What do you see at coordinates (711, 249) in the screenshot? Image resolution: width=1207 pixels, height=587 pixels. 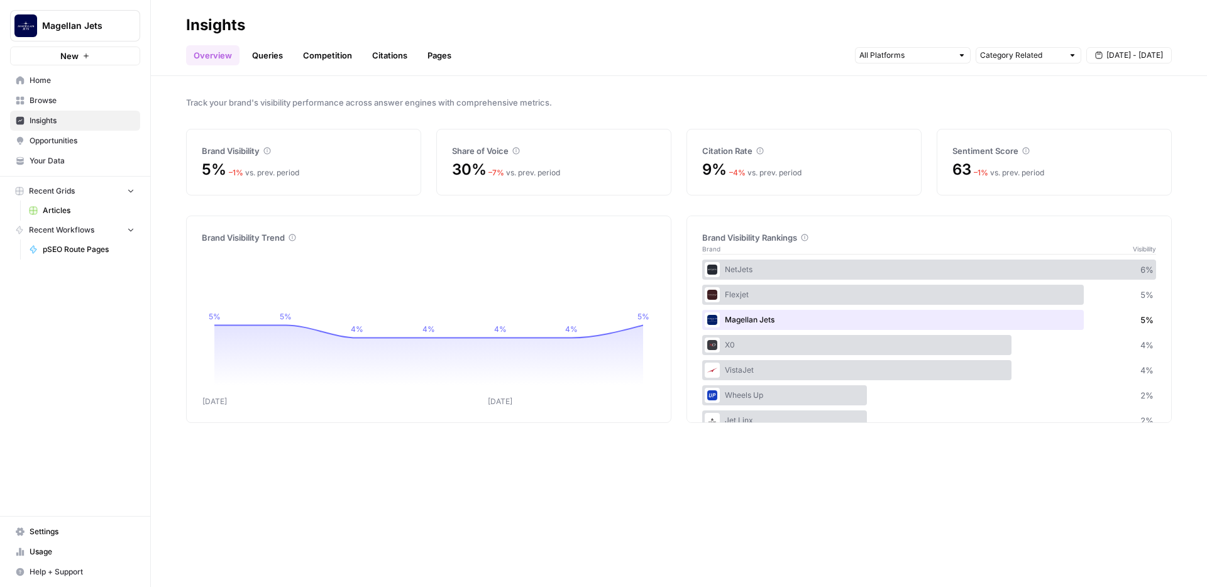 I see `span: Brand` at bounding box center [711, 249].